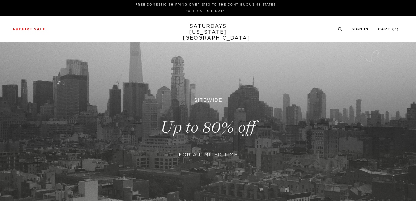 The image size is (416, 201). What do you see at coordinates (395, 29) in the screenshot?
I see `small: 0` at bounding box center [395, 29].